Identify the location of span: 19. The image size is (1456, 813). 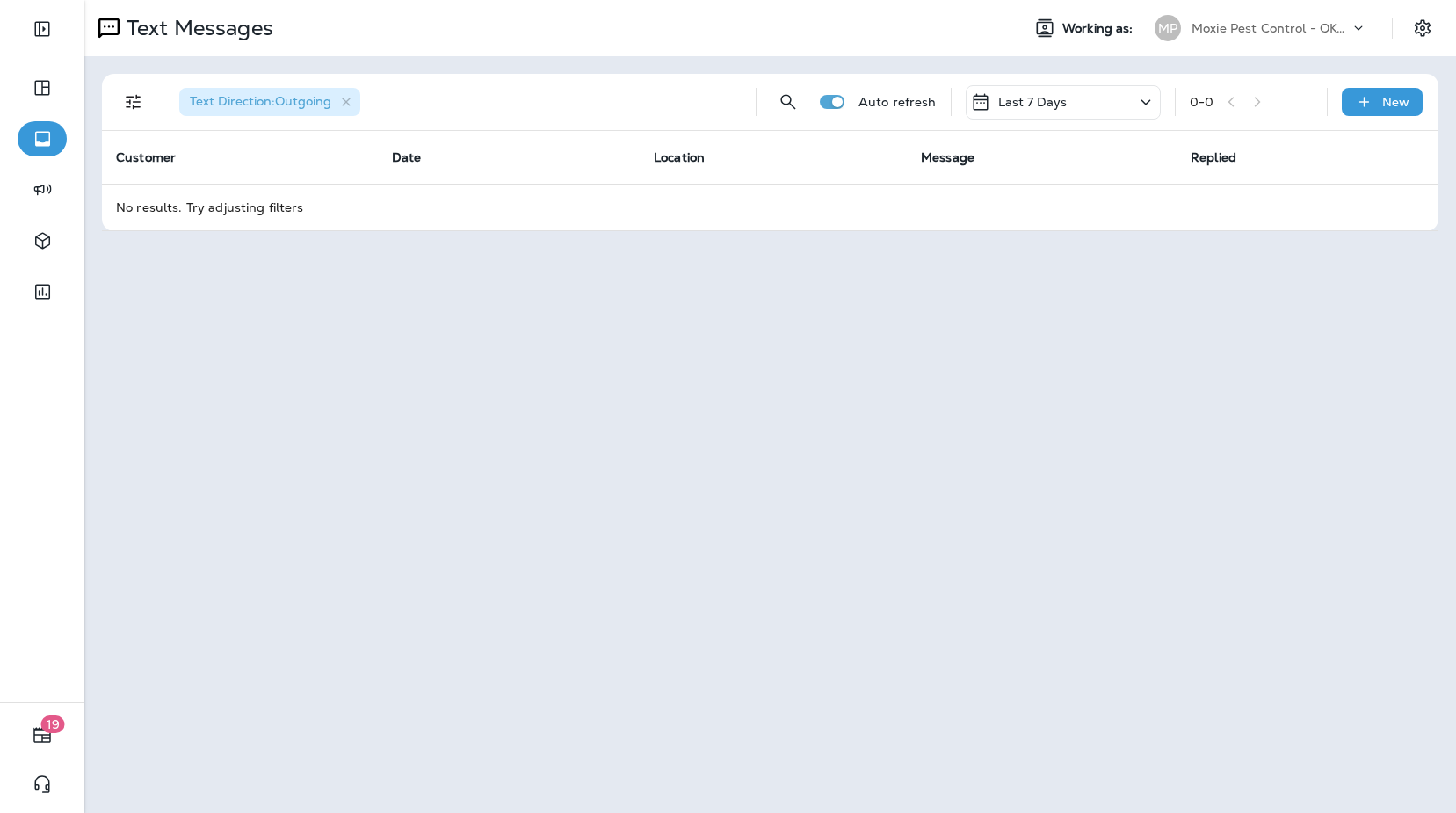
(53, 724).